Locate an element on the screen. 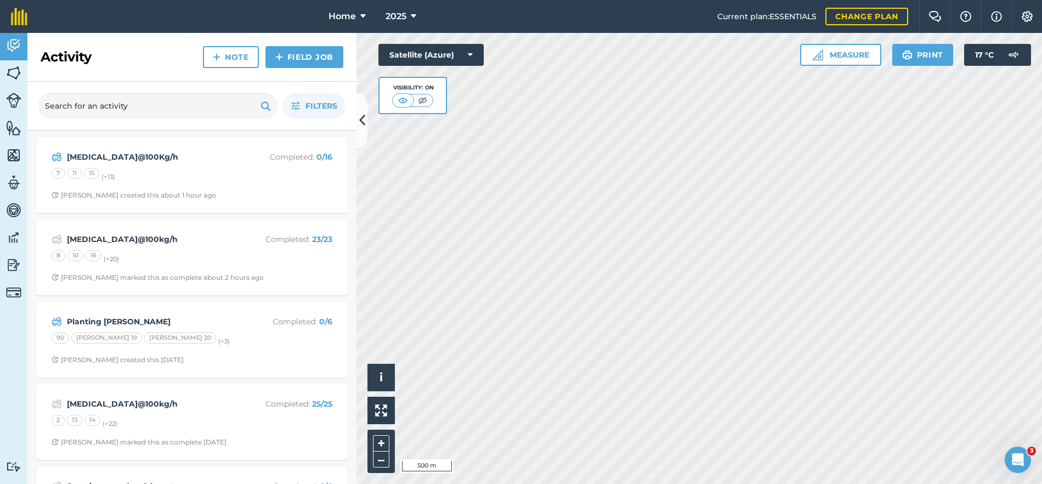  img: A question mark icon is located at coordinates (966, 16).